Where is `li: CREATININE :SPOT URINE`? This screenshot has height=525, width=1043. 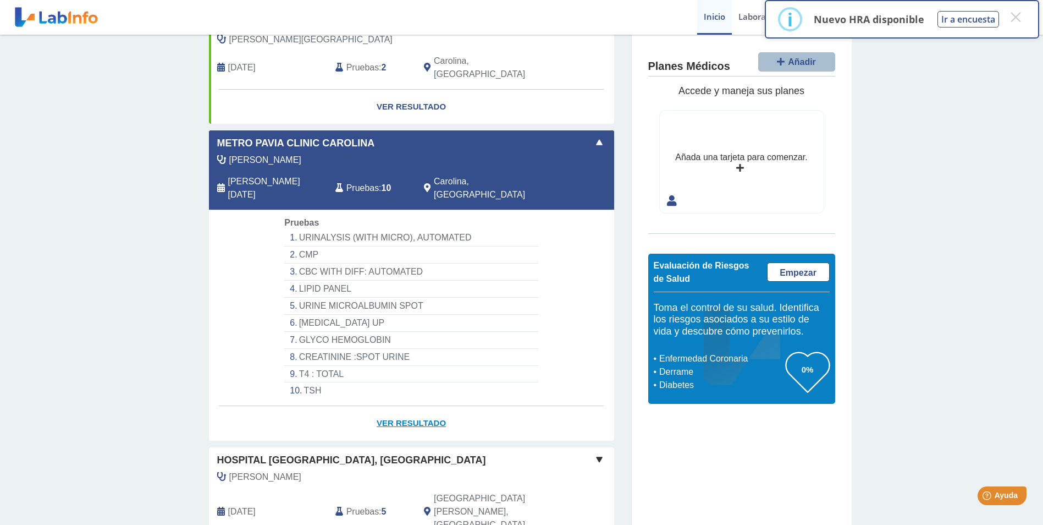 li: CREATININE :SPOT URINE is located at coordinates (411, 357).